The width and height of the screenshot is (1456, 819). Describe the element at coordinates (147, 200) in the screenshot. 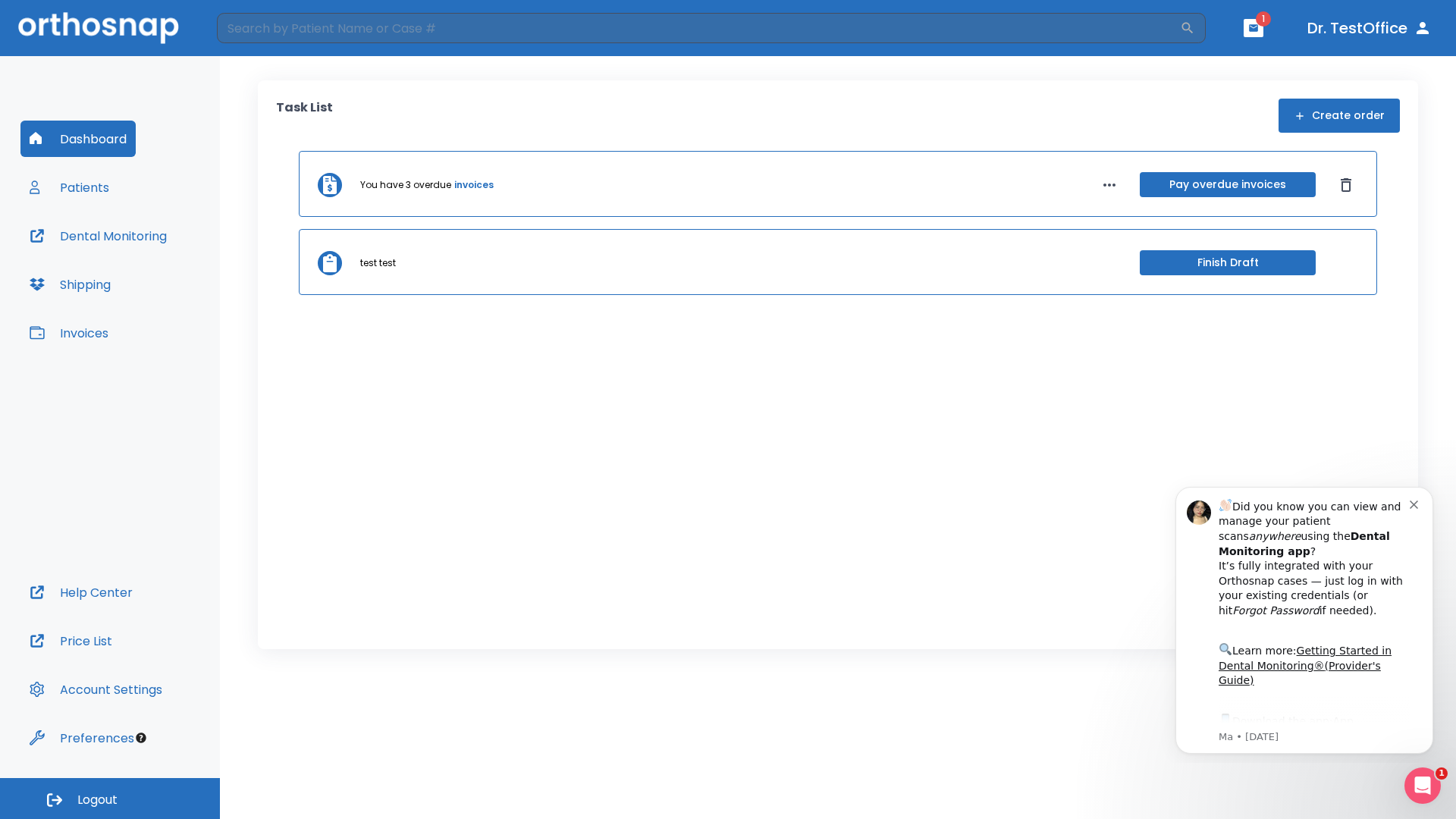

I see `a: (Provider's Guide)` at that location.